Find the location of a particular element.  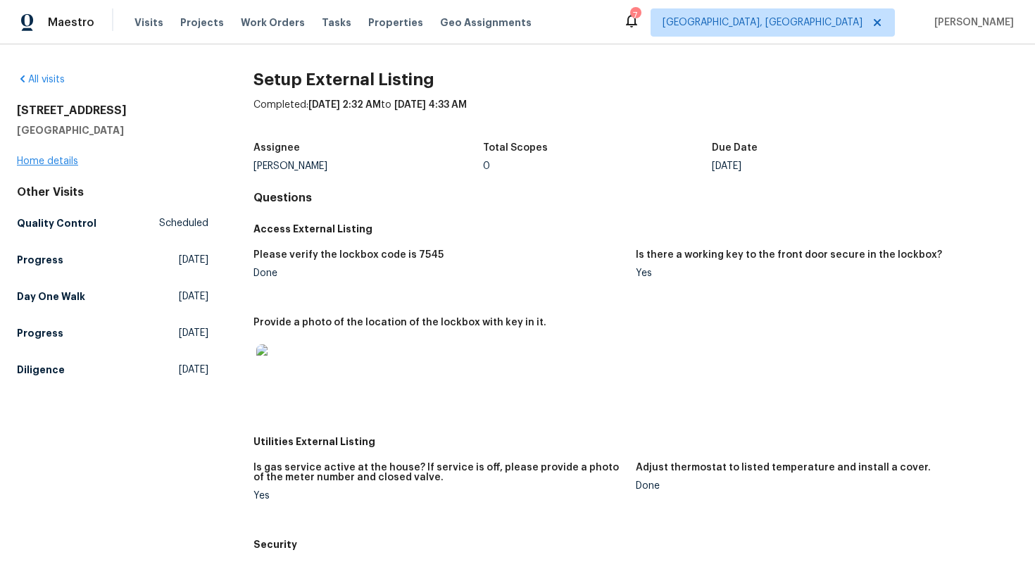

div: Other Visits is located at coordinates (113, 192).